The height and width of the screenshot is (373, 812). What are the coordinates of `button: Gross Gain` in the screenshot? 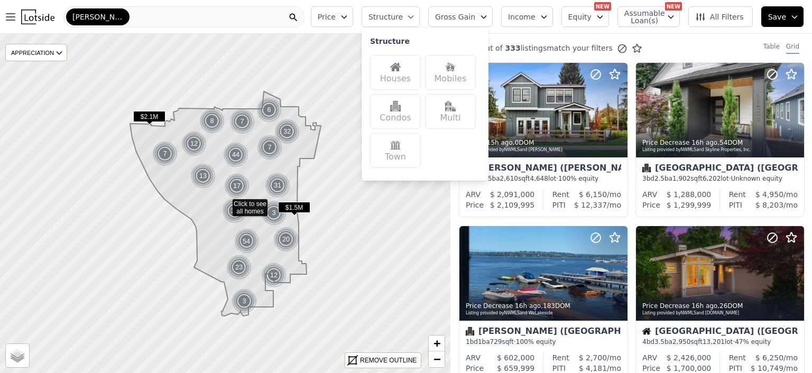 It's located at (461, 16).